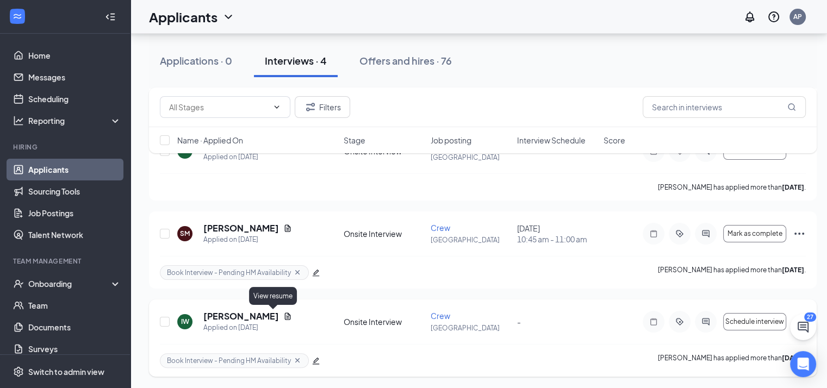 The height and width of the screenshot is (388, 827). I want to click on span: Name · Applied On, so click(210, 140).